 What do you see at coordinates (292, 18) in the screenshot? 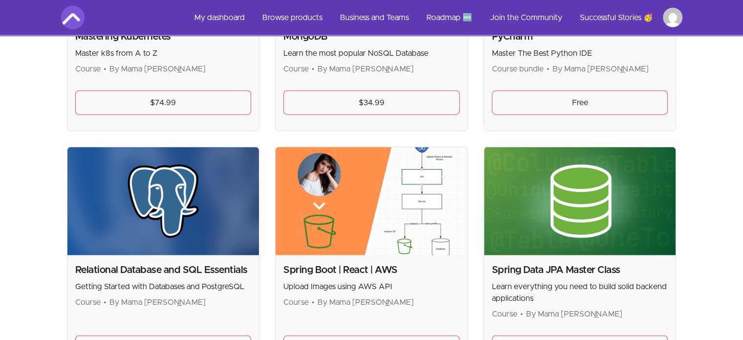
I see `a: Browse products` at bounding box center [292, 18].